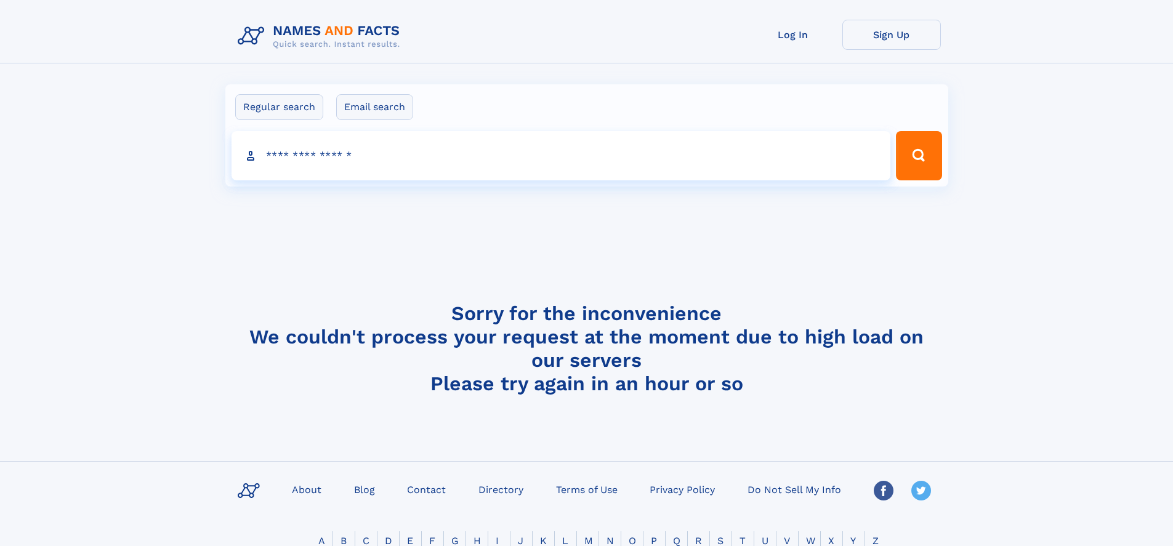 The image size is (1173, 546). Describe the element at coordinates (279, 107) in the screenshot. I see `label: Regular search` at that location.